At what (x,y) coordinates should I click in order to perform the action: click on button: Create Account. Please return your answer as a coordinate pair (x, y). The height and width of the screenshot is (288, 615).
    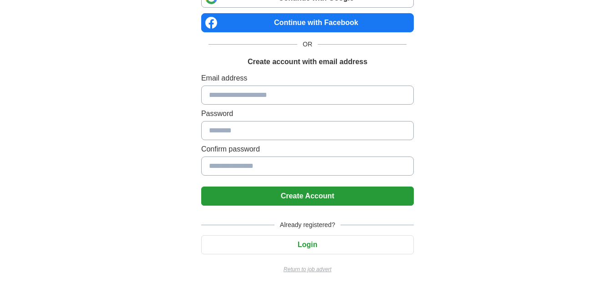
    Looking at the image, I should click on (307, 196).